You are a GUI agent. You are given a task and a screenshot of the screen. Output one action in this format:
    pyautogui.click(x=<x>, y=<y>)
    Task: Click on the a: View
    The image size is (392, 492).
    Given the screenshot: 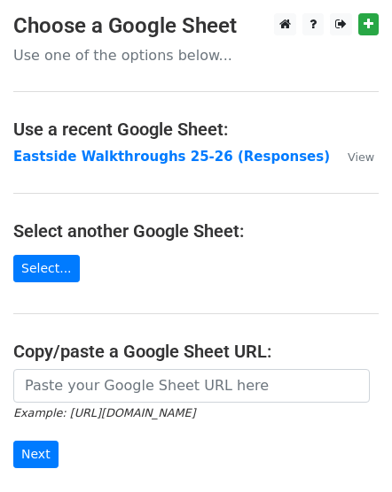 What is the action you would take?
    pyautogui.click(x=352, y=157)
    